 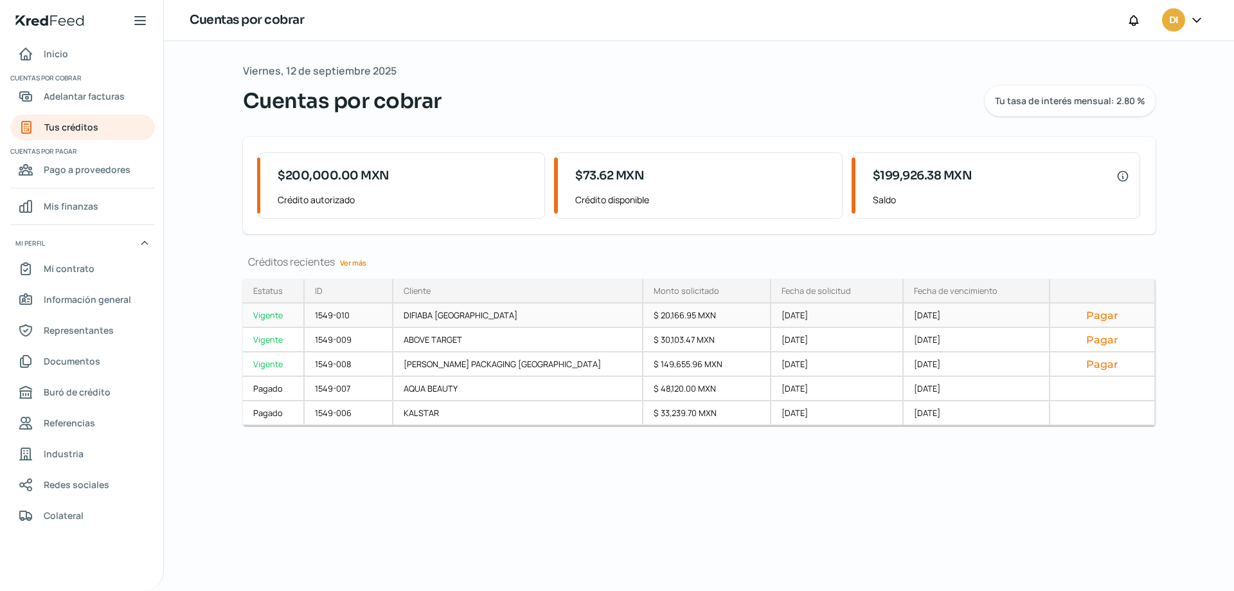 What do you see at coordinates (268, 290) in the screenshot?
I see `div: Estatus` at bounding box center [268, 290].